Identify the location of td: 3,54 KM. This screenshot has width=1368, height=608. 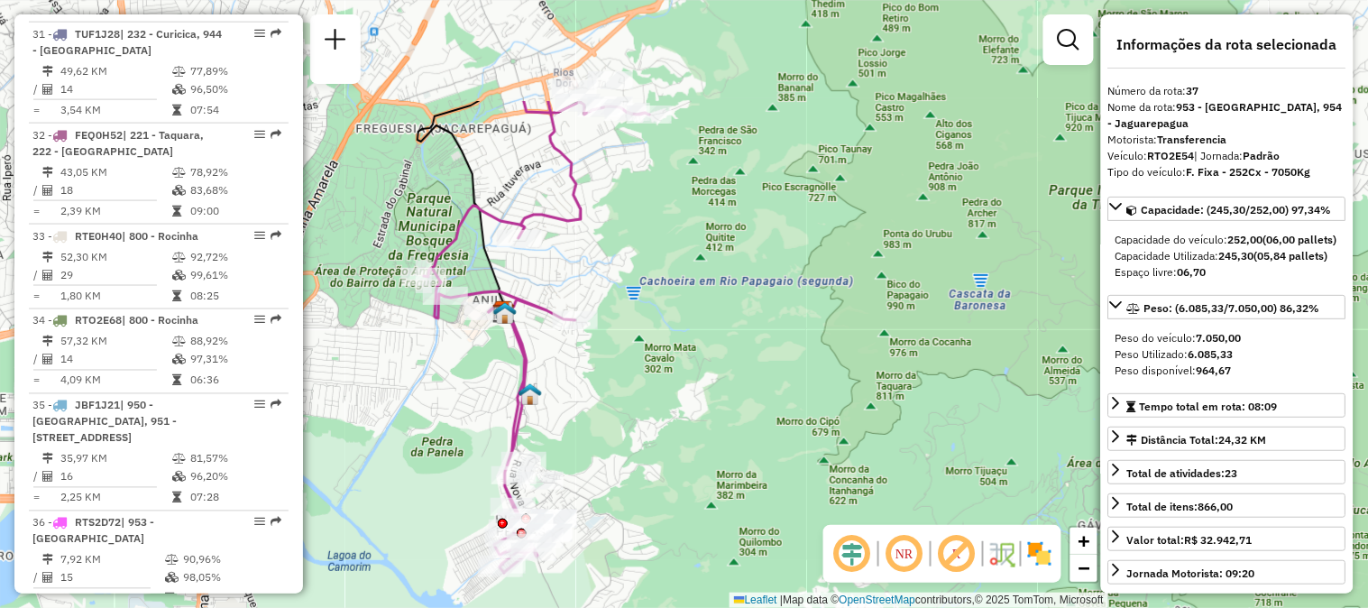
(115, 110).